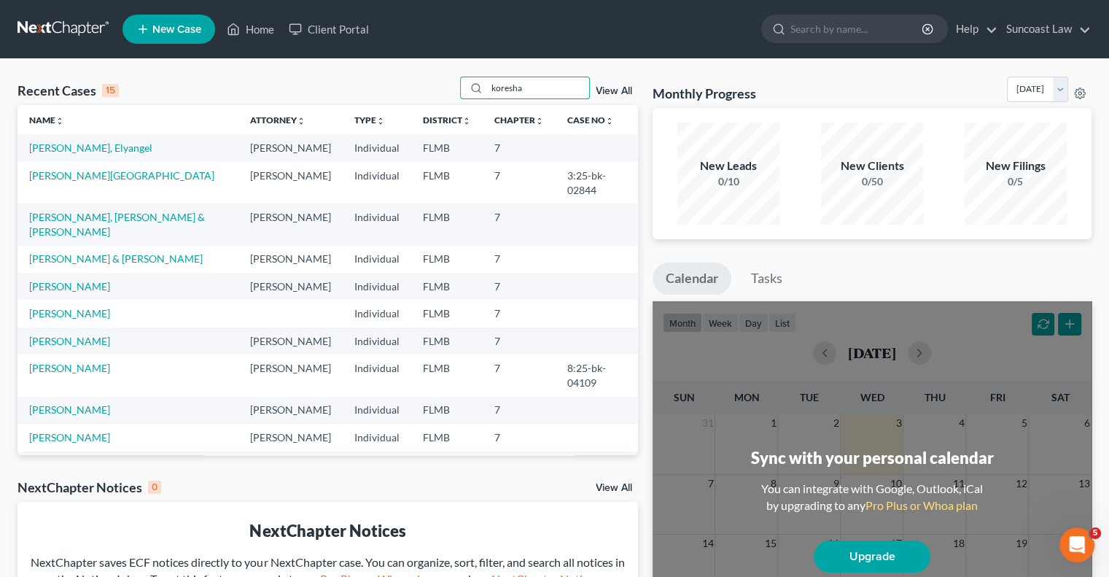 This screenshot has height=577, width=1109. I want to click on a: Help, so click(972, 29).